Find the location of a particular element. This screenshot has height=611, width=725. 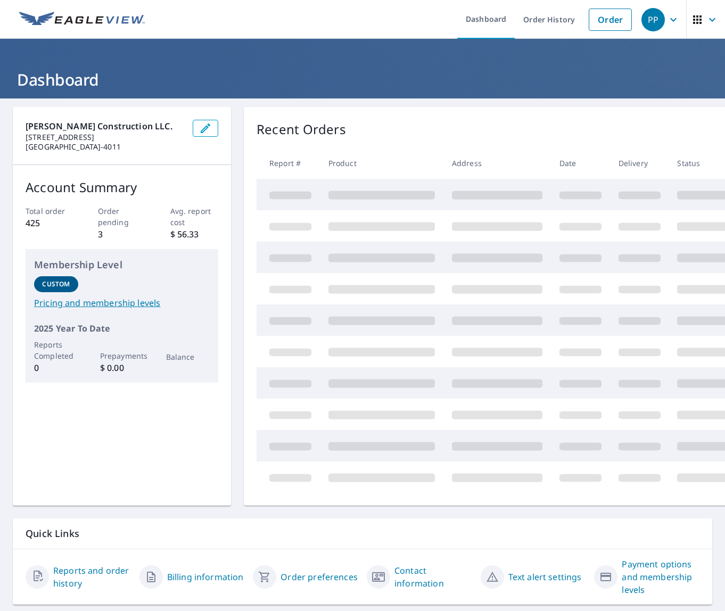

p: Account Summary is located at coordinates (122, 187).